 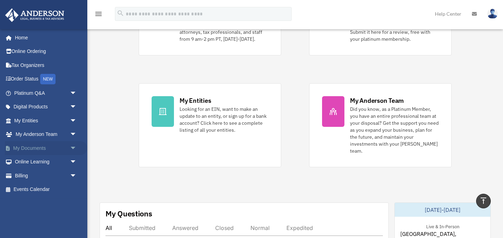 I want to click on a: My Entitiesarrow_drop_down, so click(x=46, y=121).